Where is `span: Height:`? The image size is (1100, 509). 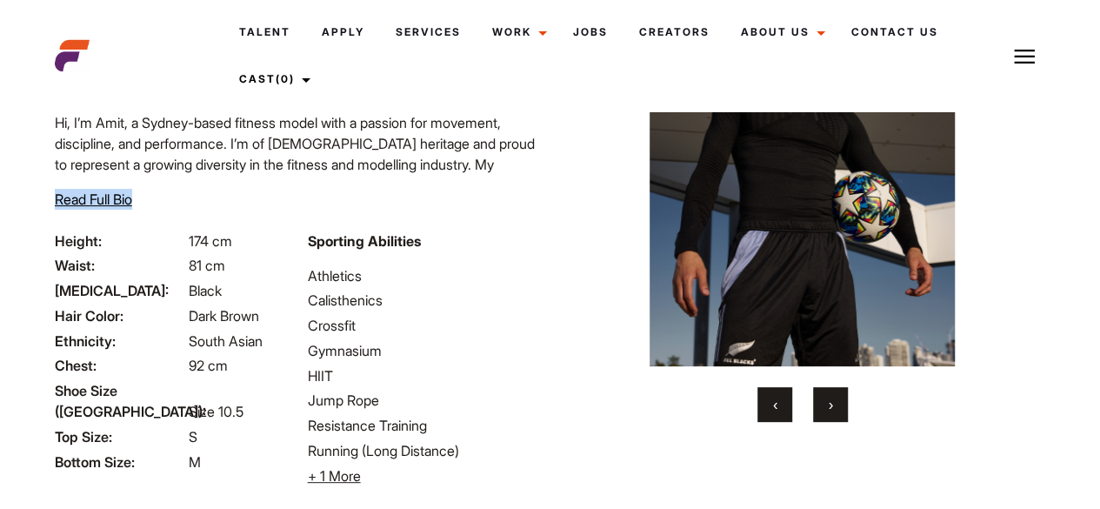 span: Height: is located at coordinates (120, 241).